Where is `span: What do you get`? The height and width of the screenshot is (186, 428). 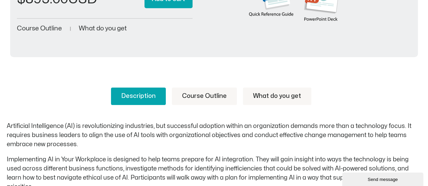 span: What do you get is located at coordinates (103, 28).